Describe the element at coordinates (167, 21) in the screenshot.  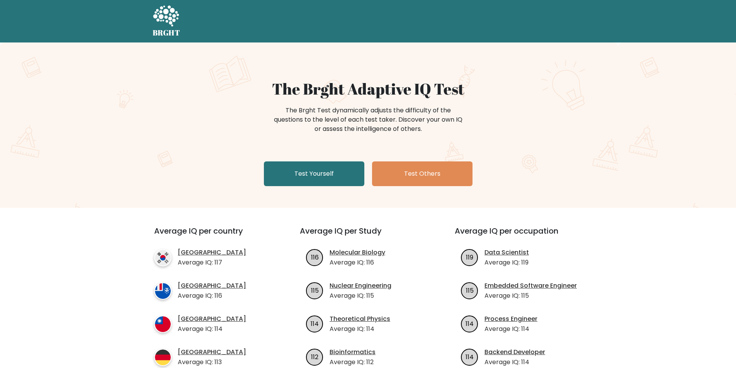
I see `a: BRGHT` at that location.